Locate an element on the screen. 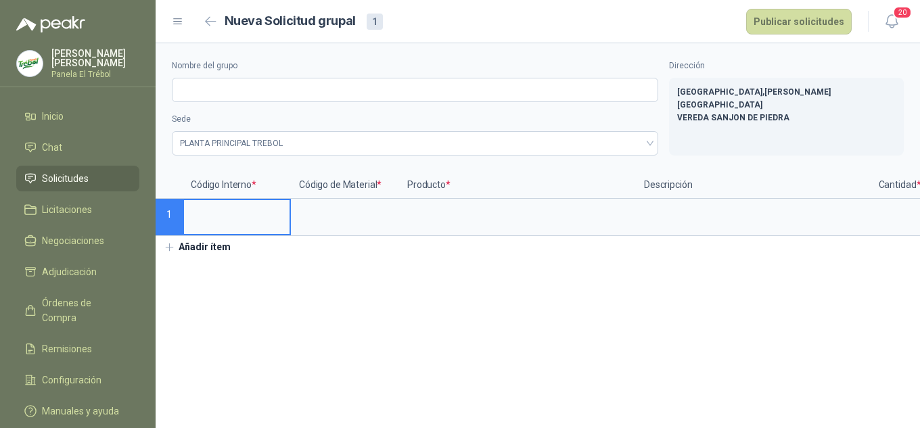  label: Nombre del grupo is located at coordinates (415, 66).